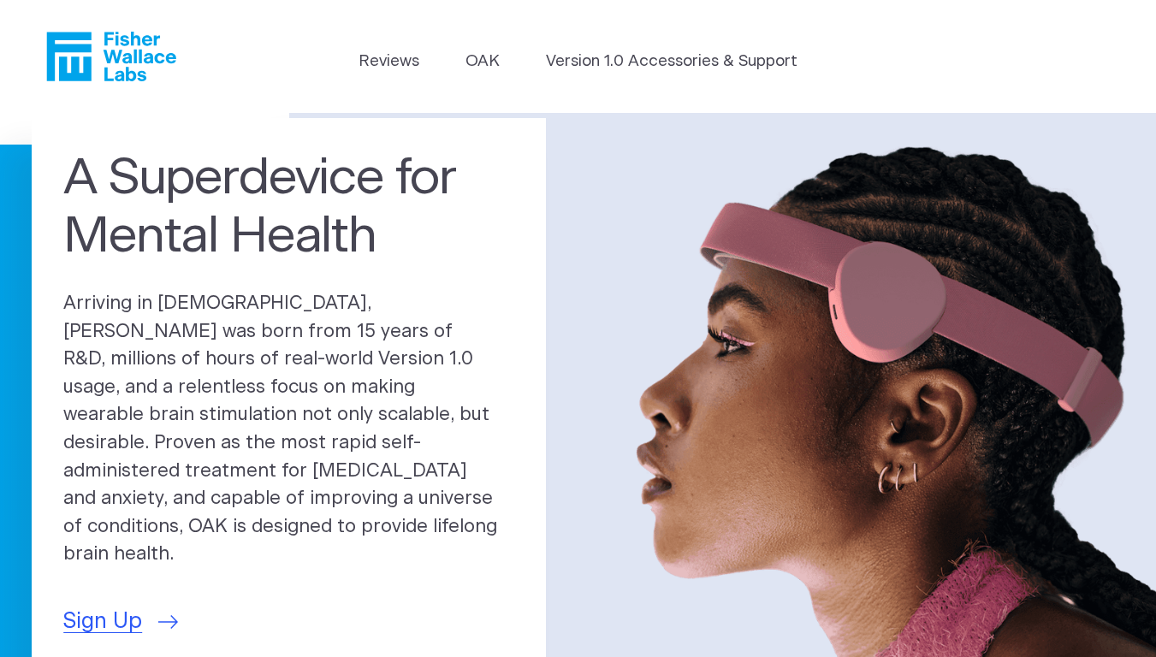 The image size is (1156, 657). What do you see at coordinates (482, 62) in the screenshot?
I see `a: OAK` at bounding box center [482, 62].